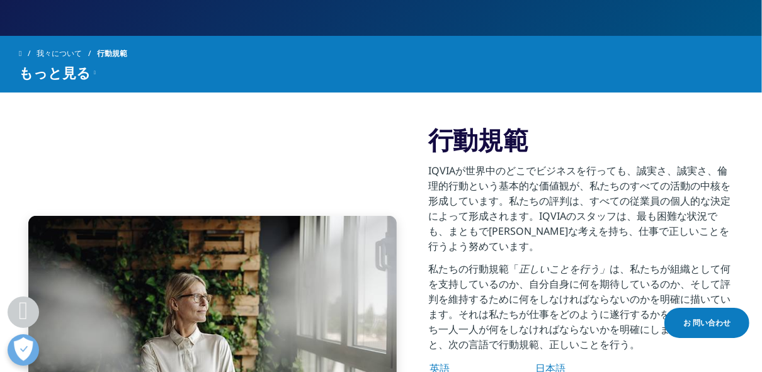 The width and height of the screenshot is (762, 372). I want to click on h3: 行動規範, so click(581, 140).